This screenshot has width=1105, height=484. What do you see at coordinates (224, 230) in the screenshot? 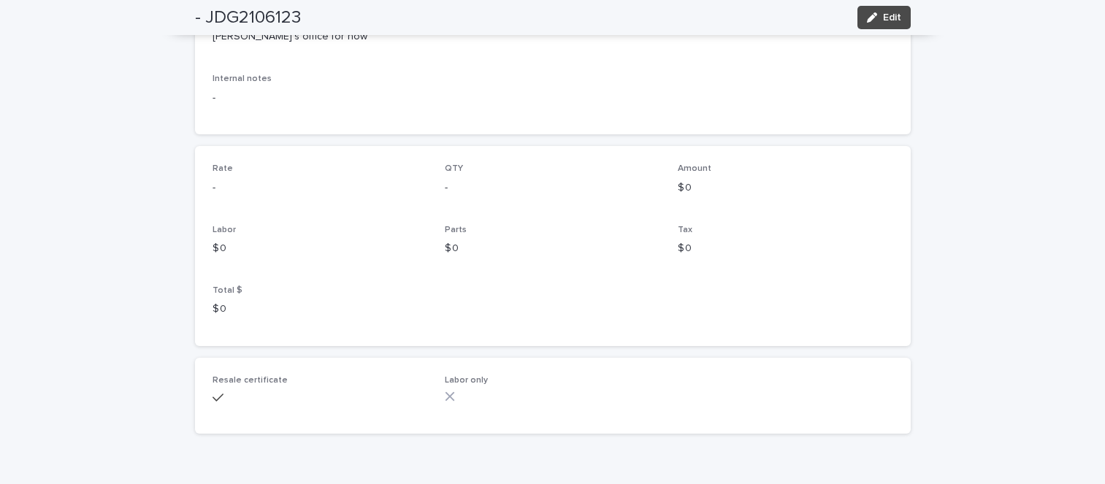
I see `span: Labor` at bounding box center [224, 230].